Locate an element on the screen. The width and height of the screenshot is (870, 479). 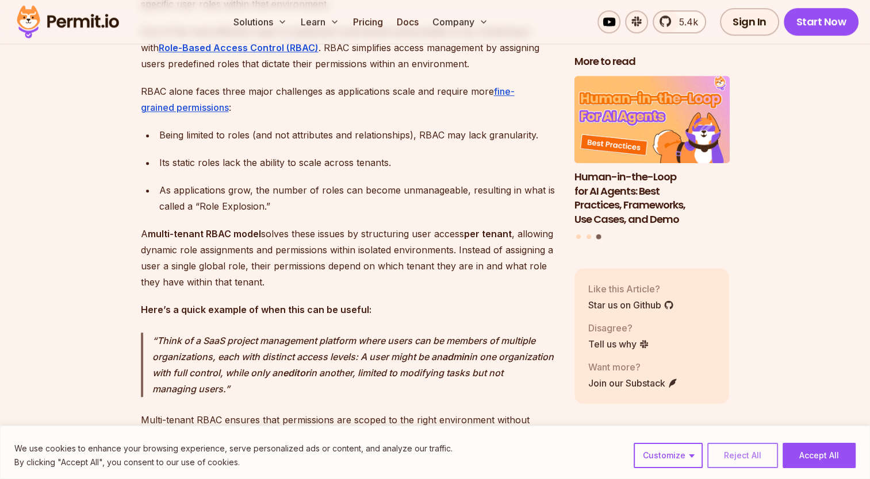
button: Company is located at coordinates (460, 22).